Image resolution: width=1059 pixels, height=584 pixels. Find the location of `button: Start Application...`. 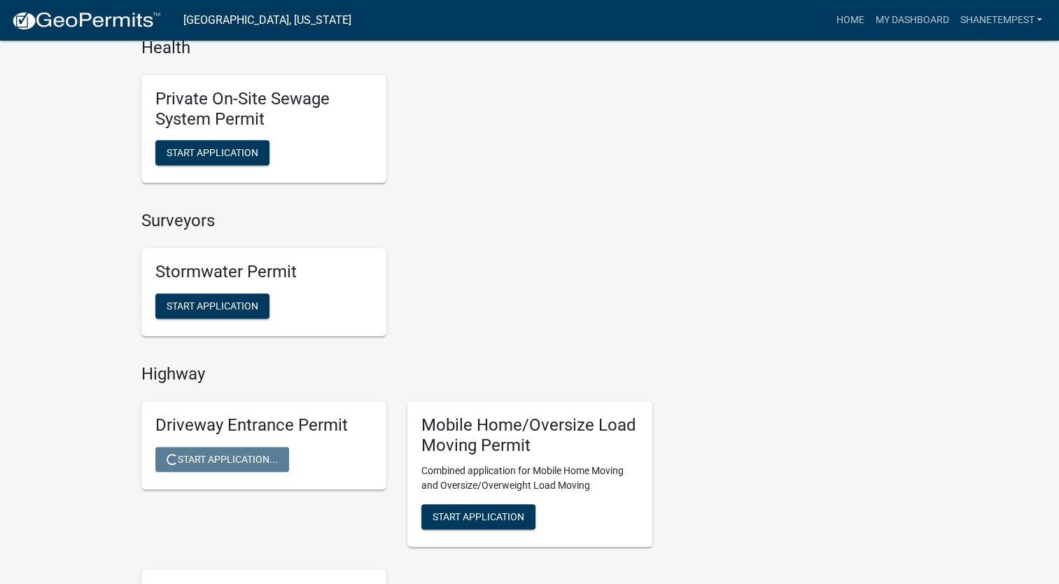

button: Start Application... is located at coordinates (222, 459).